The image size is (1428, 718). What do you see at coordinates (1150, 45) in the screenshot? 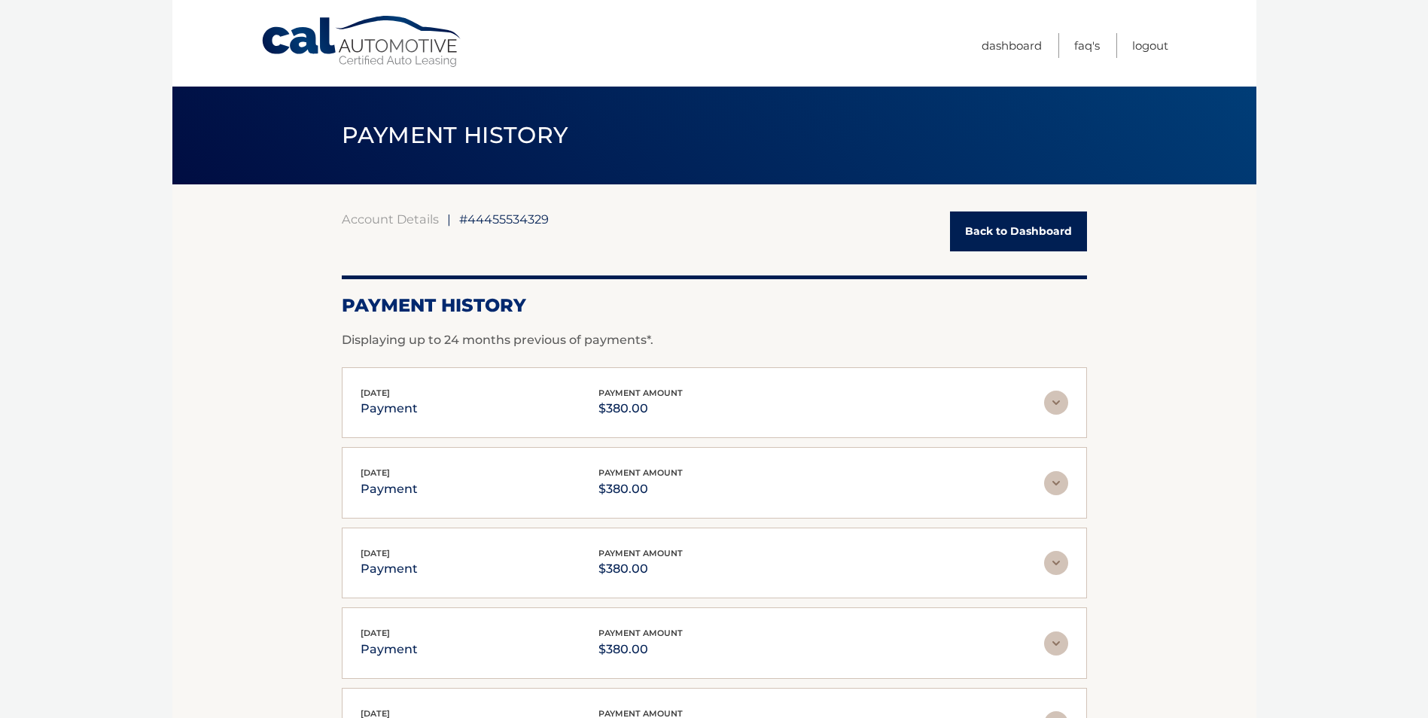
I see `a: Logout` at bounding box center [1150, 45].